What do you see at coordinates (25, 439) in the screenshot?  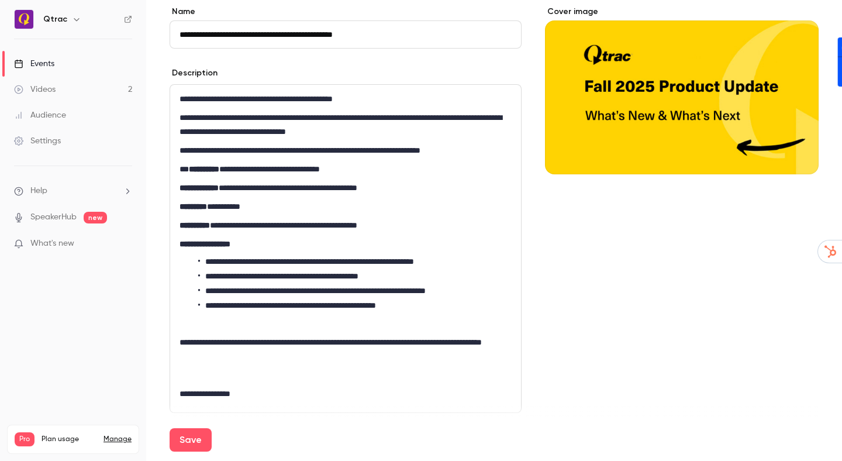 I see `span: Pro` at bounding box center [25, 439].